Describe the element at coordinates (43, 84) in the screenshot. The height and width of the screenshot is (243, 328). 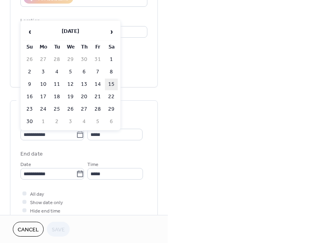
I see `td: 10` at that location.